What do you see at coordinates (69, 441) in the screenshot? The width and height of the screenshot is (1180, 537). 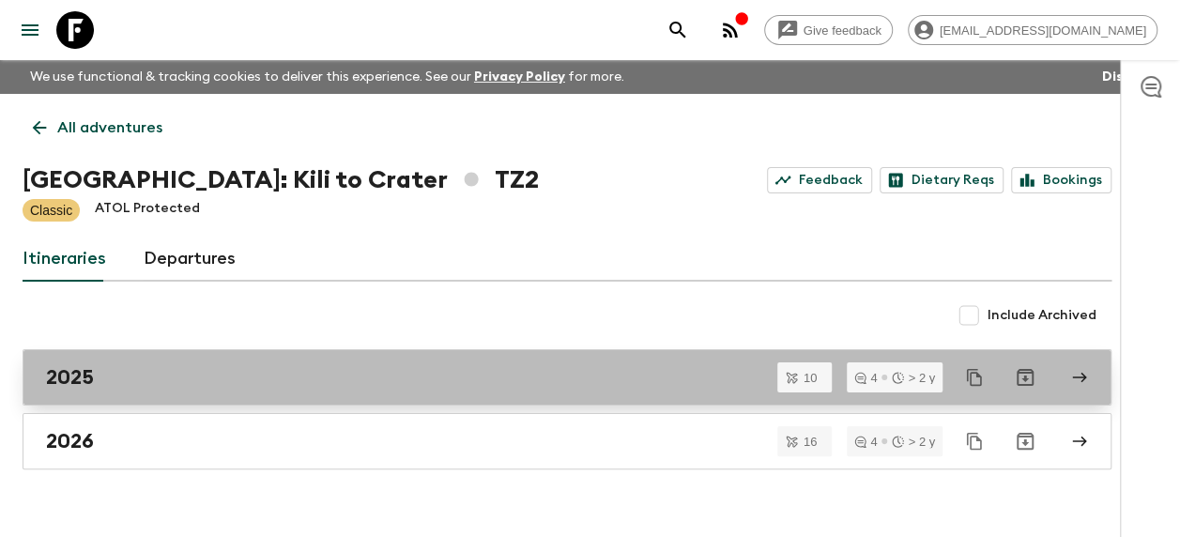 I see `h2: 2026` at bounding box center [69, 441].